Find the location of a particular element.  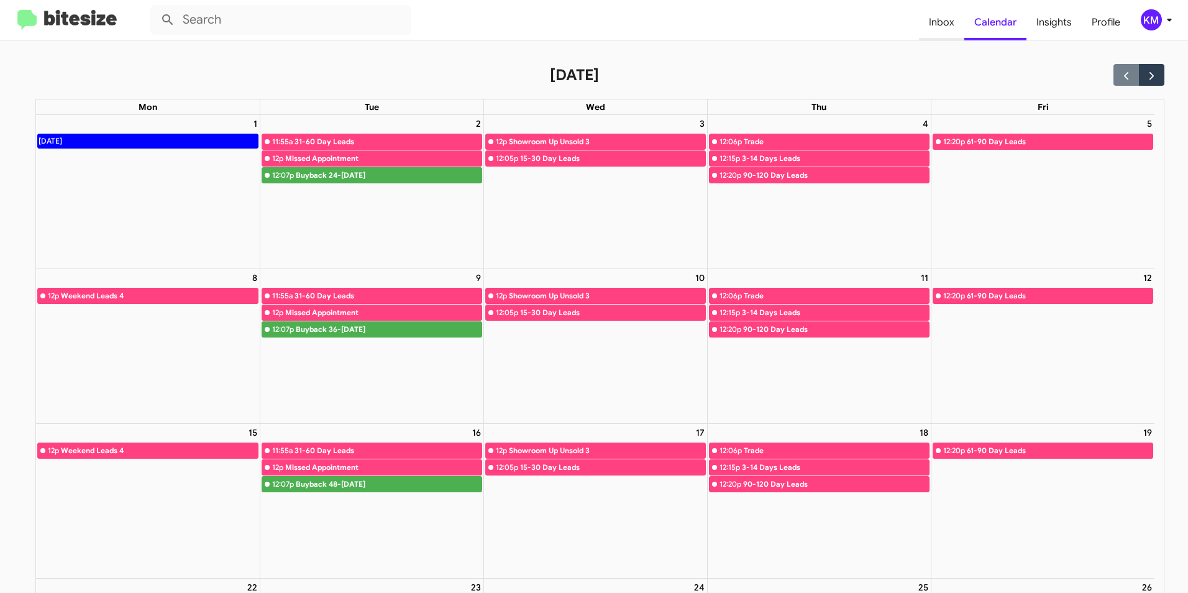

td: September 3, 2025 is located at coordinates (595, 192).